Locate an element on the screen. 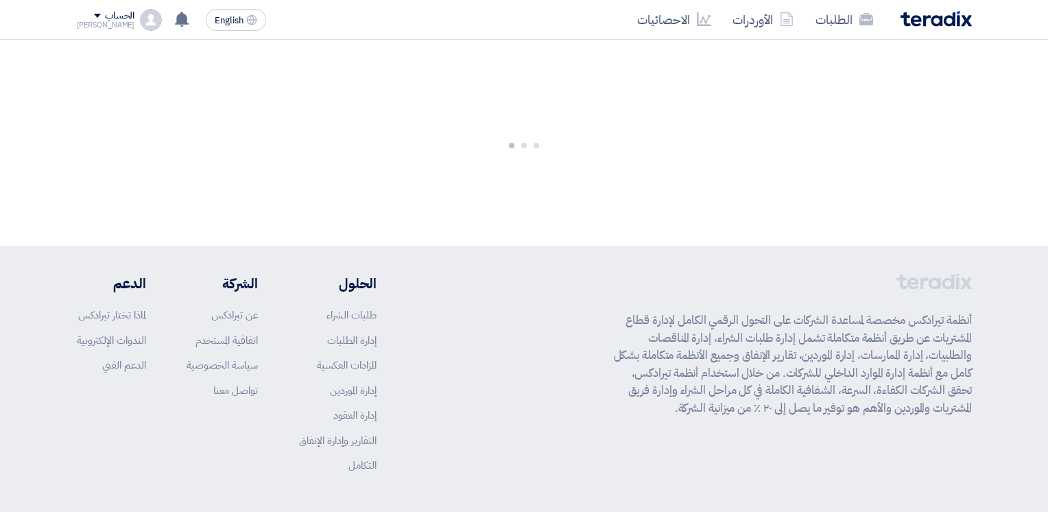  a: الدعم الفني is located at coordinates (124, 365).